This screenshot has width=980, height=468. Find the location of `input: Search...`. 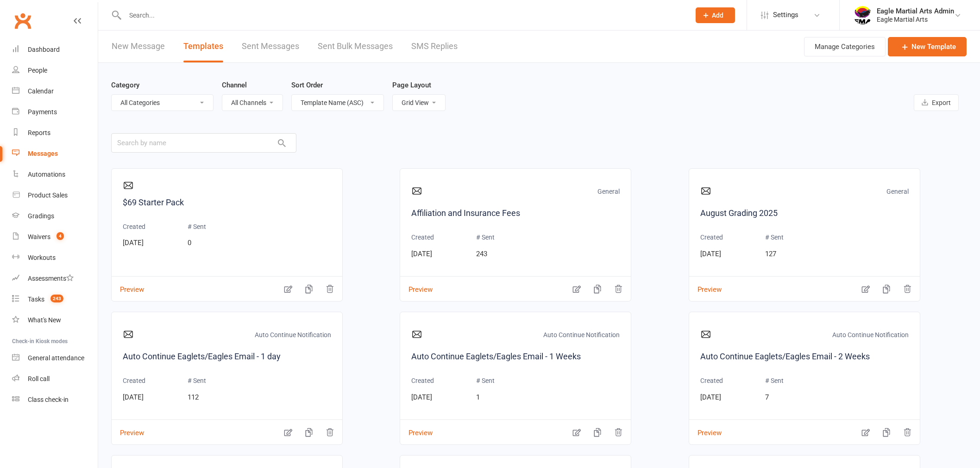

input: Search... is located at coordinates (403, 15).